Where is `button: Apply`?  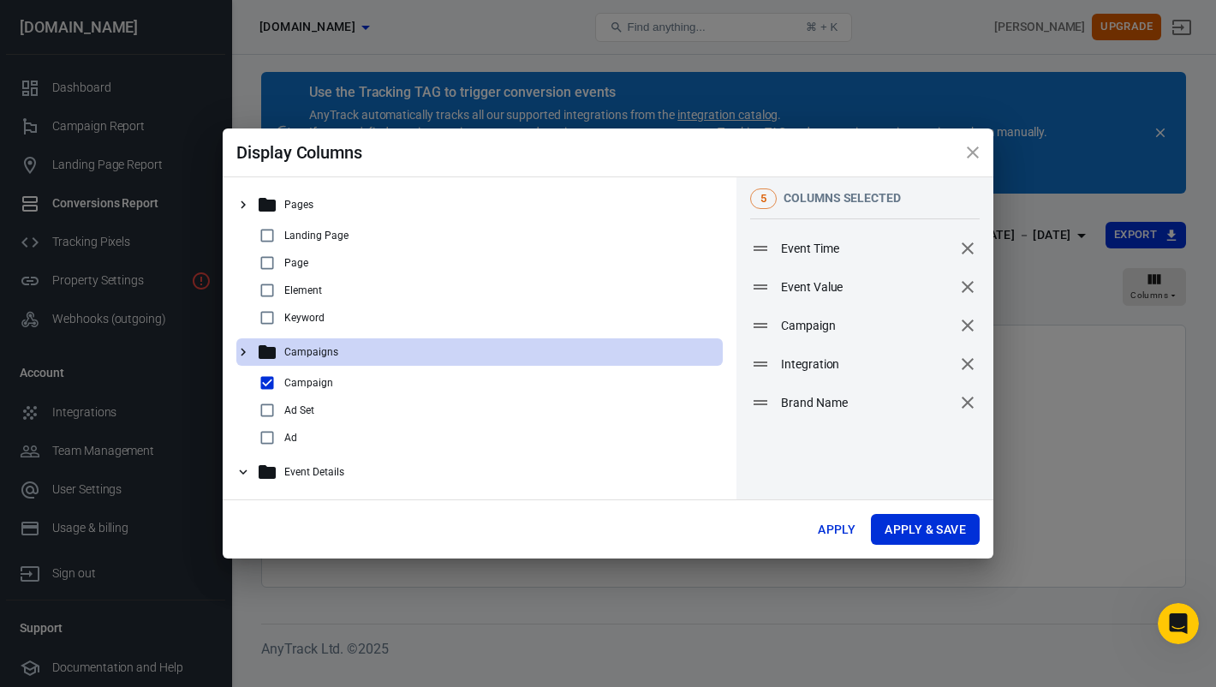 button: Apply is located at coordinates (837, 529).